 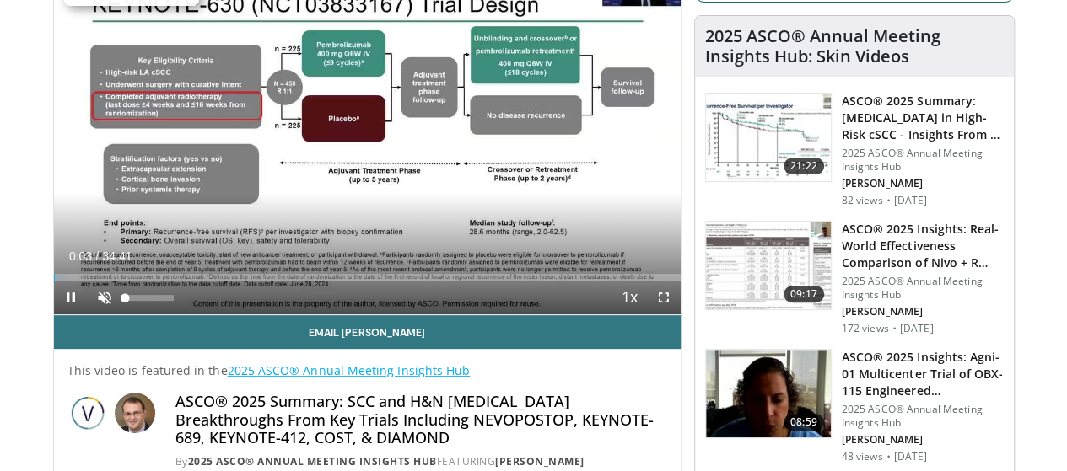 I want to click on span: 21:22, so click(x=804, y=166).